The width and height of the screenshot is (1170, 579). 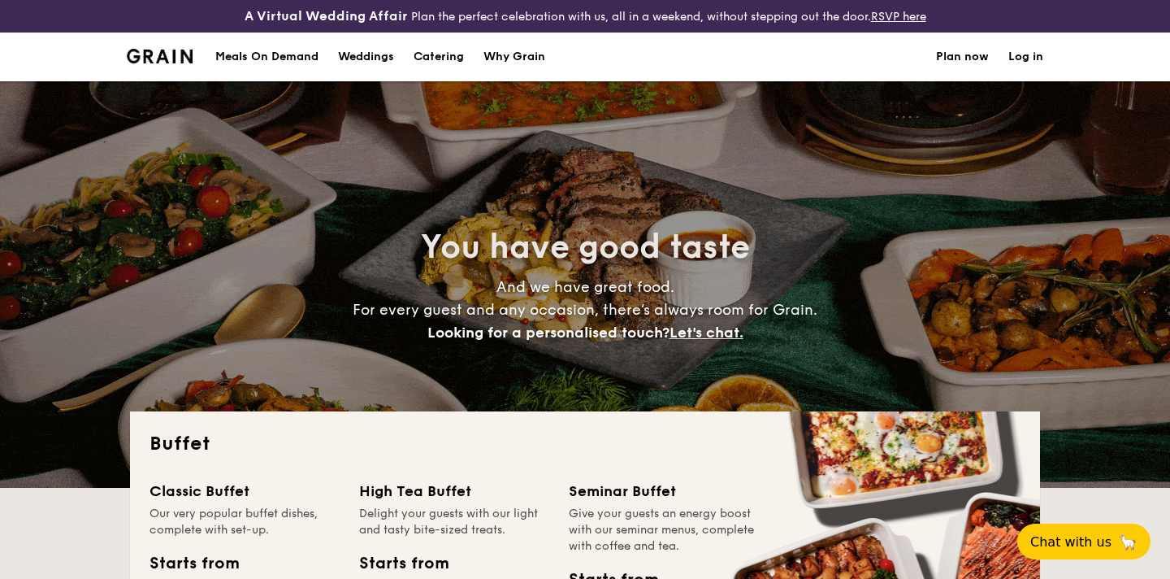 What do you see at coordinates (159, 56) in the screenshot?
I see `a: Logotype` at bounding box center [159, 56].